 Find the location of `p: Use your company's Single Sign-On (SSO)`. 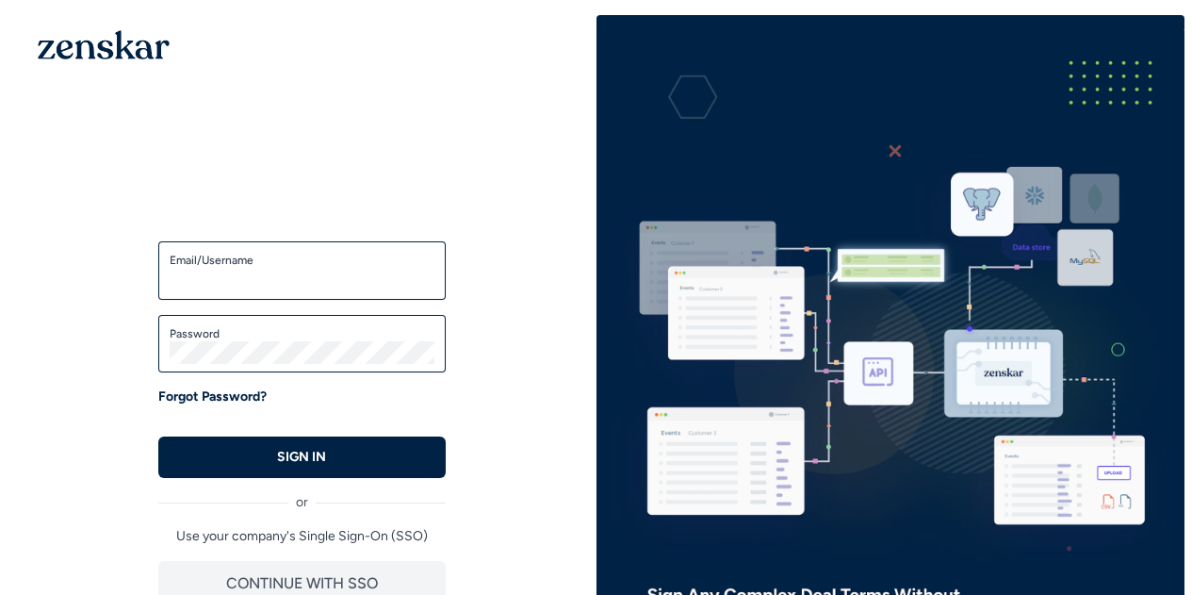

p: Use your company's Single Sign-On (SSO) is located at coordinates (302, 536).